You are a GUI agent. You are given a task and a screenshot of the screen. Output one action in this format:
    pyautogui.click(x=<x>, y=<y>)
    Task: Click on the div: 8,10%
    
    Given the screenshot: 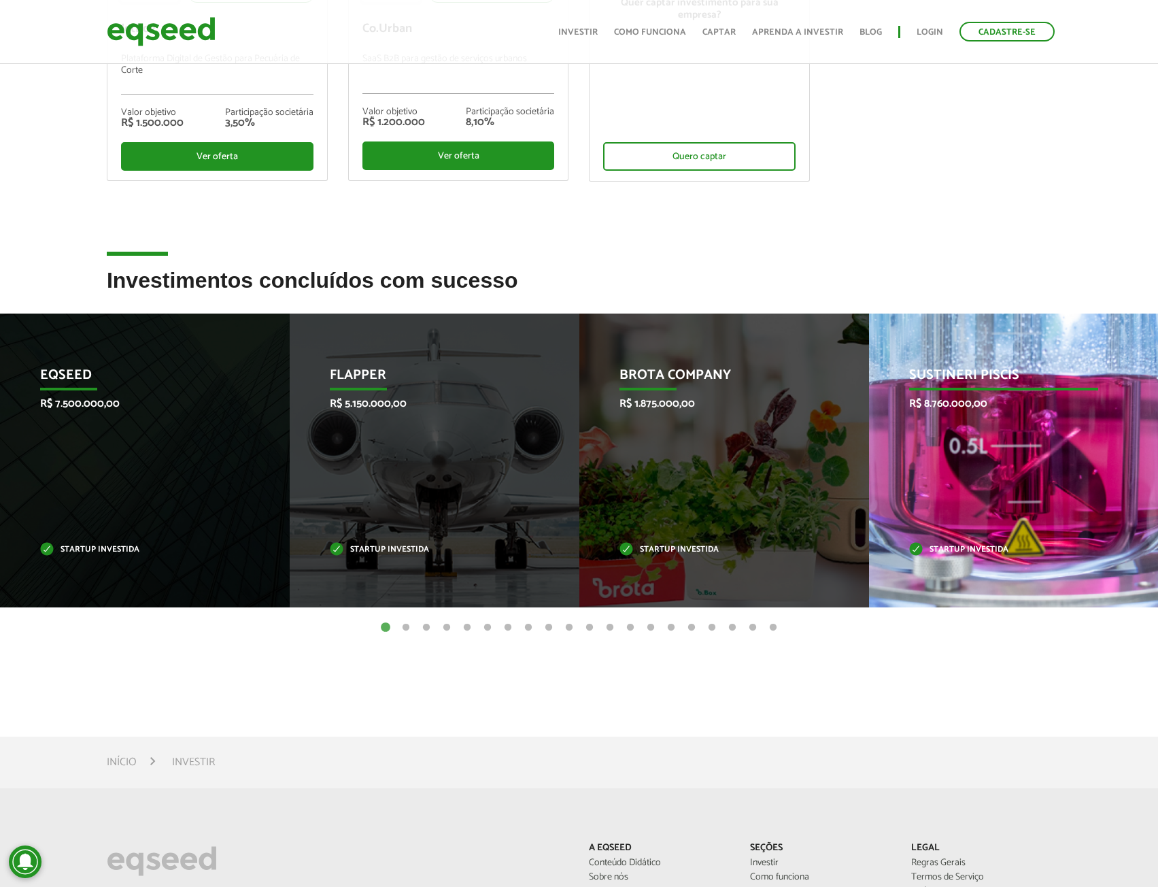 What is the action you would take?
    pyautogui.click(x=510, y=122)
    